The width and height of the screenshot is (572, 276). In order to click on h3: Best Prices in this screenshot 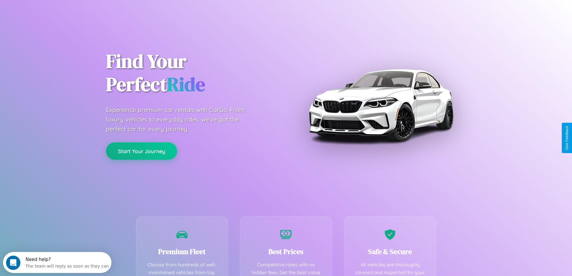, I will do `click(286, 251)`.